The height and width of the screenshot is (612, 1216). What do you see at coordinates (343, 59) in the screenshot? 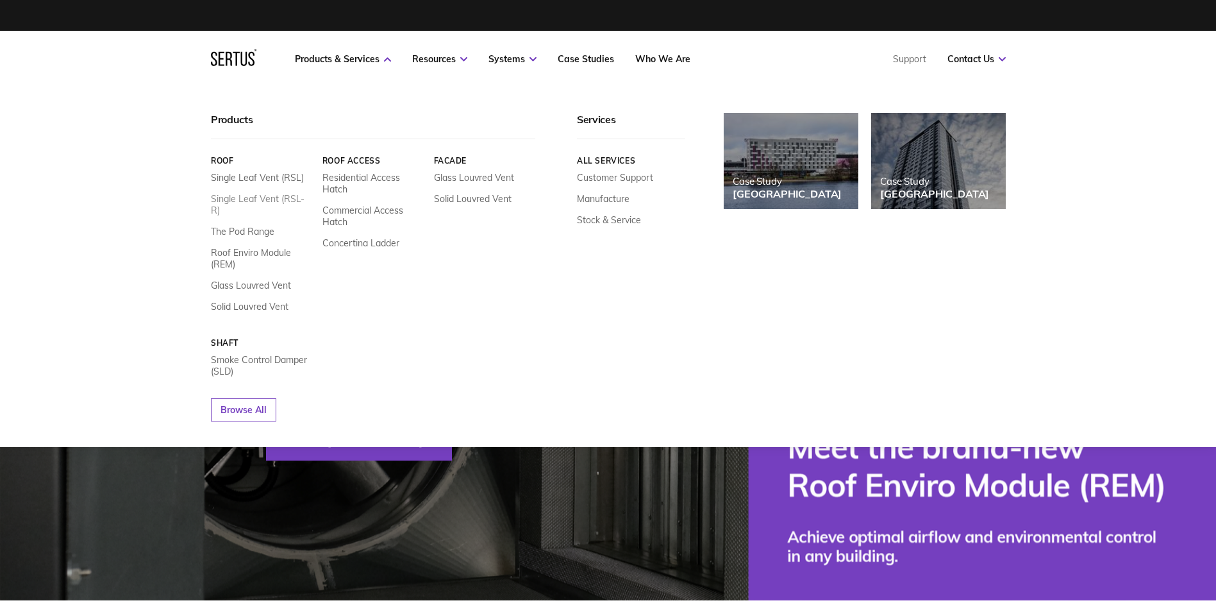
I see `a: Products & Services` at bounding box center [343, 59].